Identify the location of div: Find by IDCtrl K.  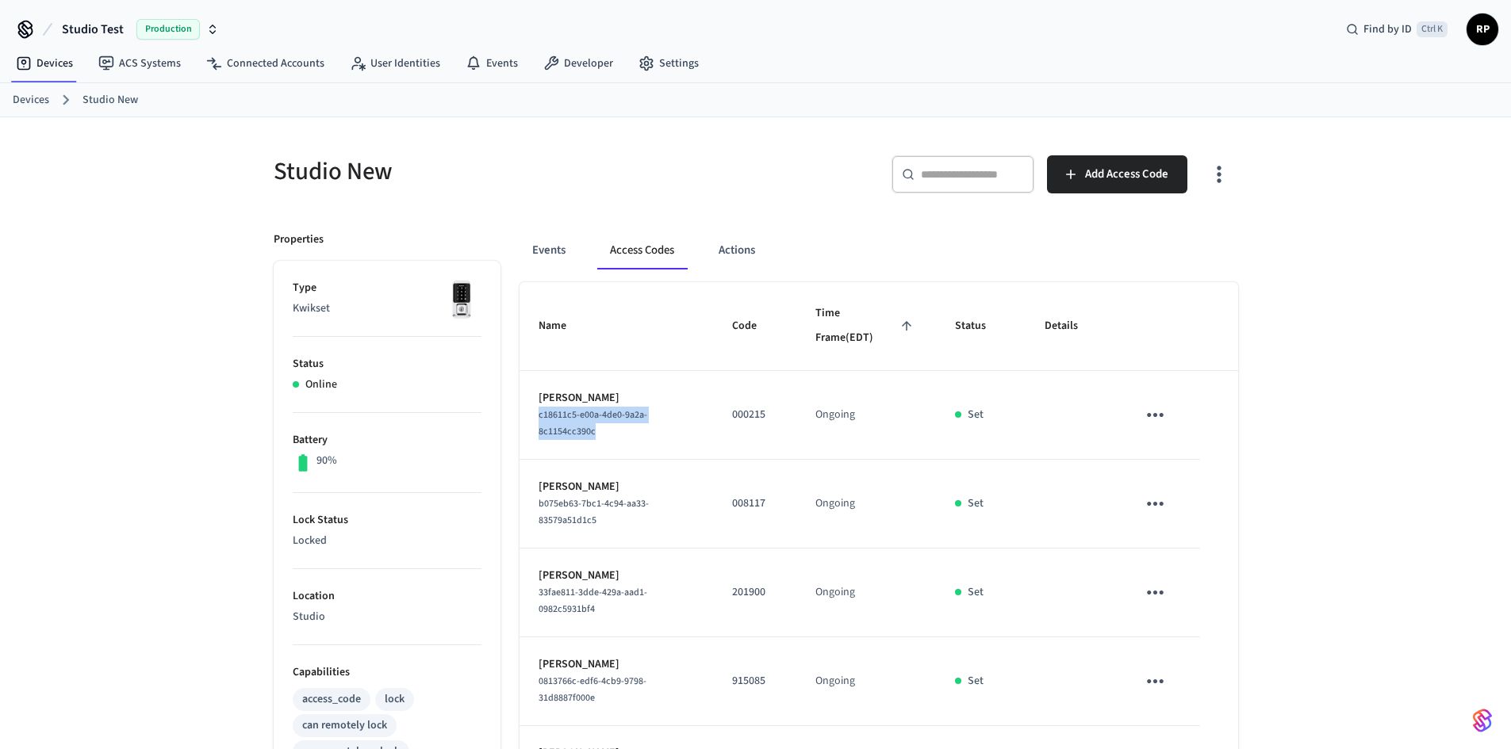
(1397, 29).